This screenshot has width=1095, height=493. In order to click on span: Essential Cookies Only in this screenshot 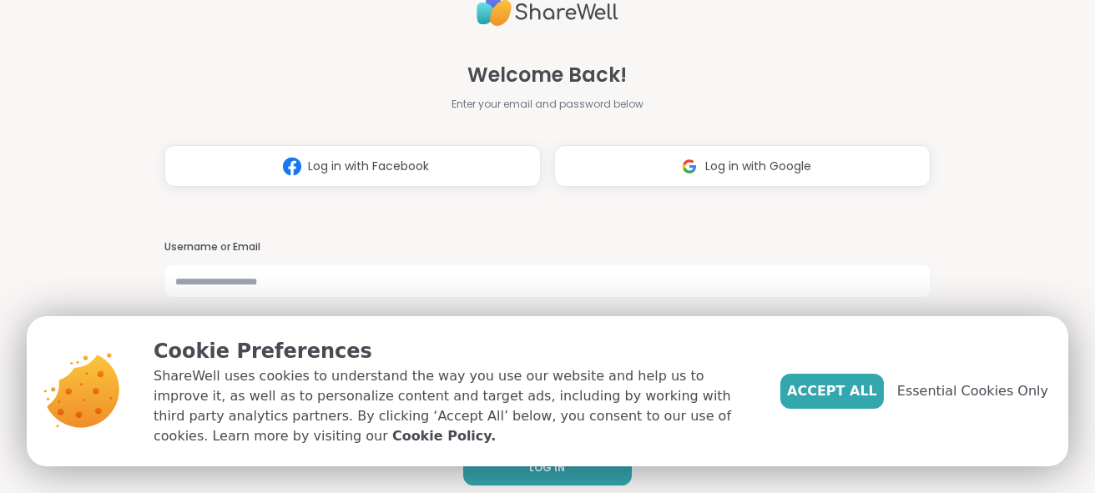, I will do `click(973, 392)`.